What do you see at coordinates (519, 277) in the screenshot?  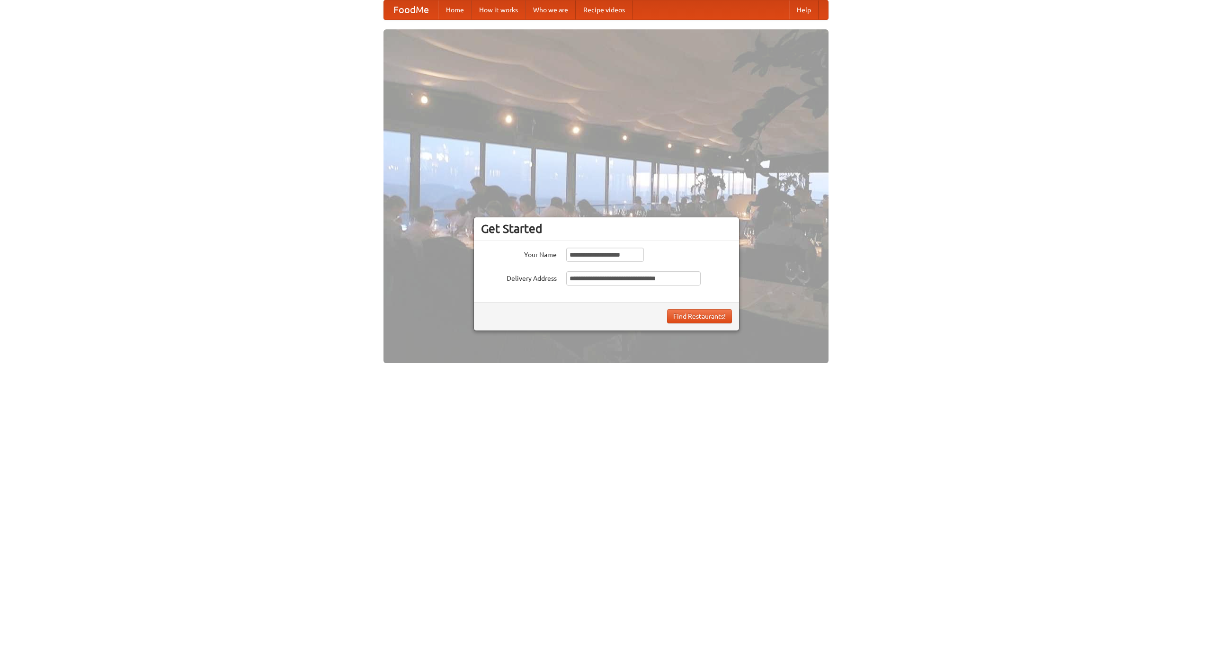 I see `label: Delivery Address` at bounding box center [519, 277].